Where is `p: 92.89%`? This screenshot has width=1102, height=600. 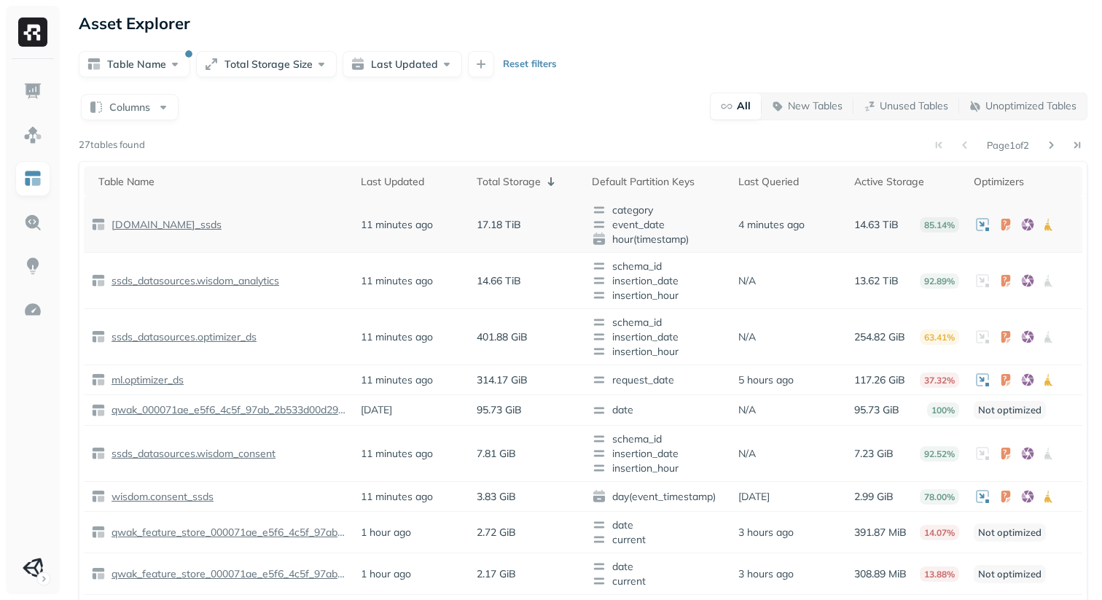 p: 92.89% is located at coordinates (939, 281).